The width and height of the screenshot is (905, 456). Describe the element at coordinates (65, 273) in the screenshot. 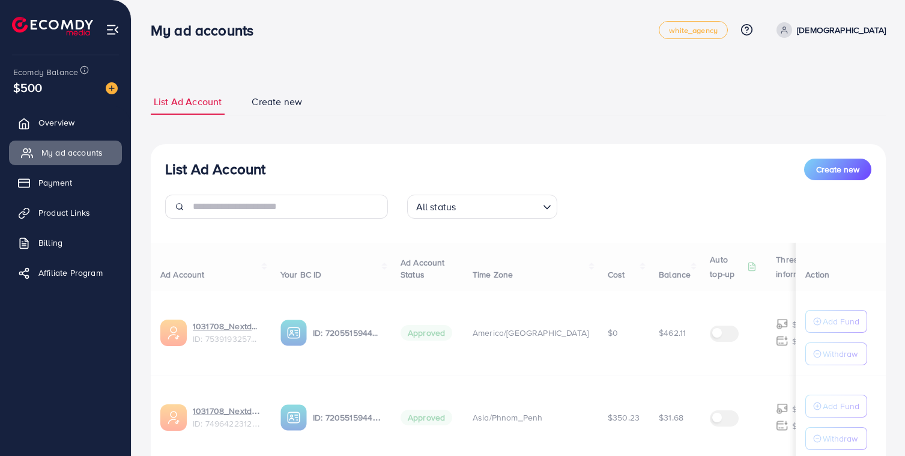

I see `a: Affiliate Program` at that location.